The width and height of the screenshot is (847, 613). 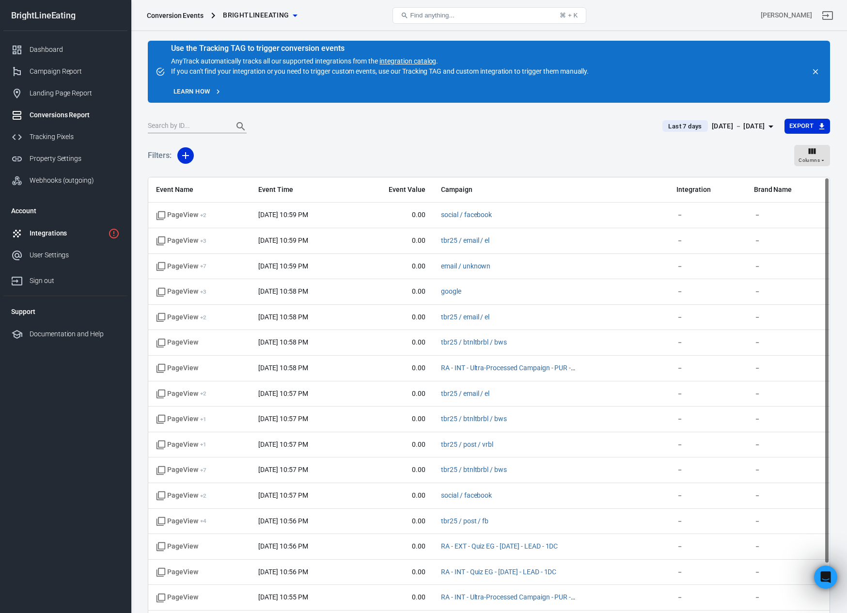 I want to click on span: Event Name, so click(x=199, y=190).